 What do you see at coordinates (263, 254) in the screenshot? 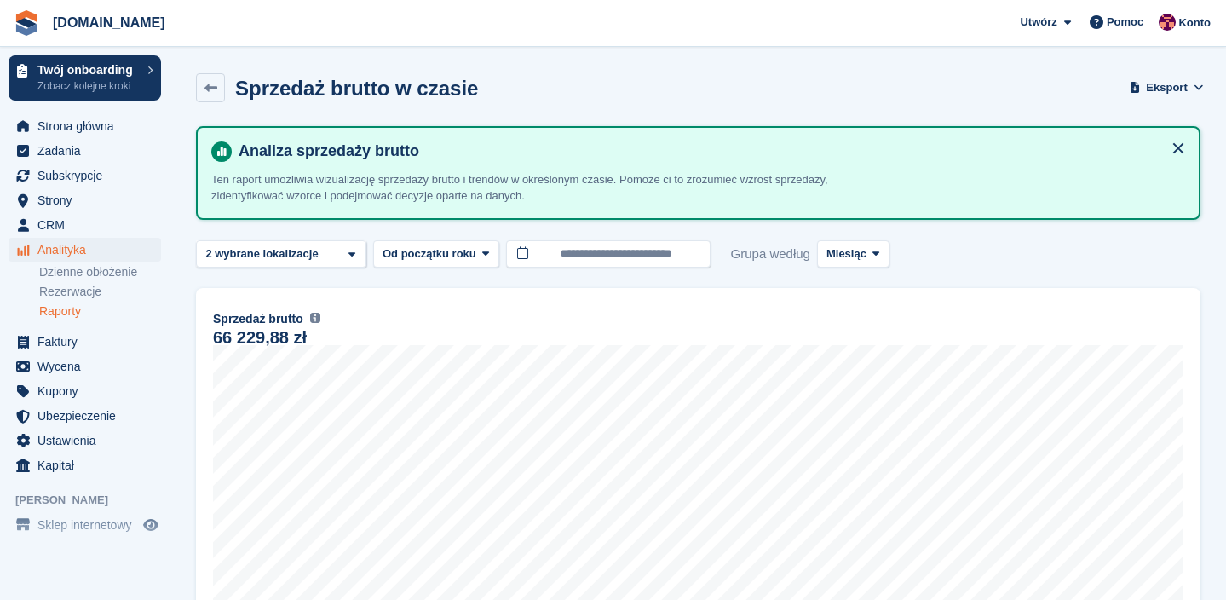
I see `div: 2 wybrane lokalizacje` at bounding box center [263, 254].